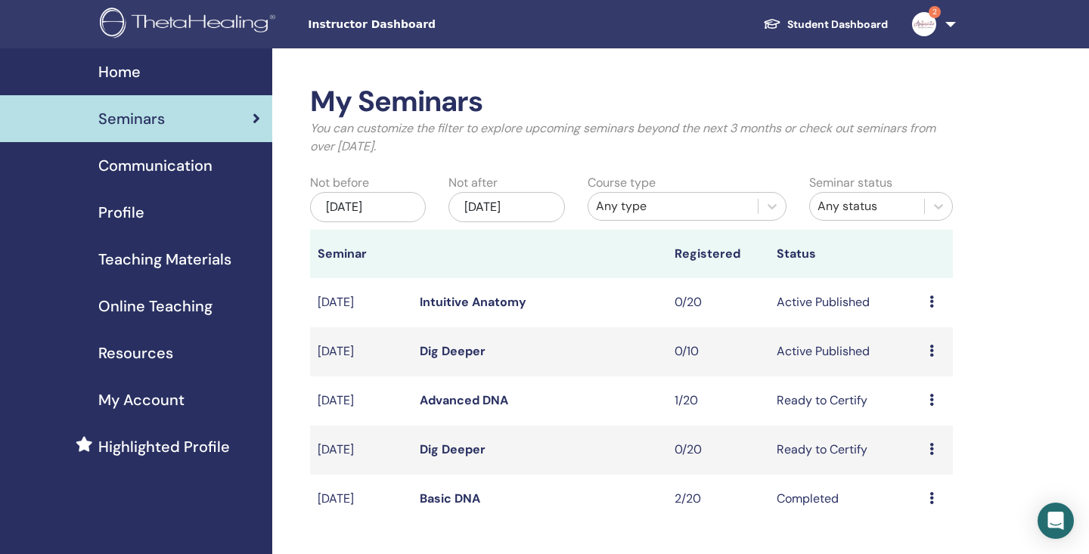 Image resolution: width=1089 pixels, height=554 pixels. Describe the element at coordinates (825, 24) in the screenshot. I see `a: Student Dashboard` at that location.